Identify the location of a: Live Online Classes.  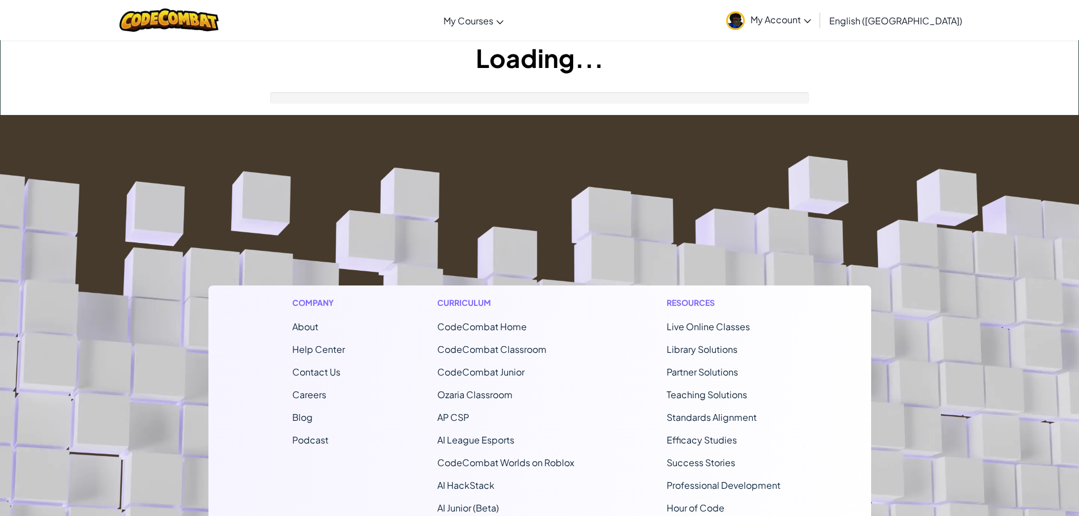
(708, 326).